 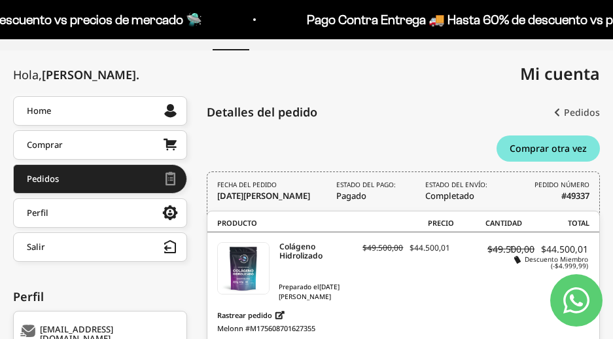 I want to click on span: Pagado, so click(x=368, y=191).